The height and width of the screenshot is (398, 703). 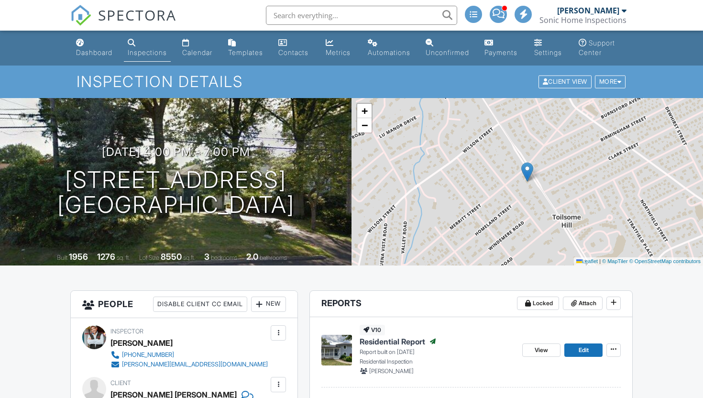 I want to click on a: Leaflet, so click(x=587, y=261).